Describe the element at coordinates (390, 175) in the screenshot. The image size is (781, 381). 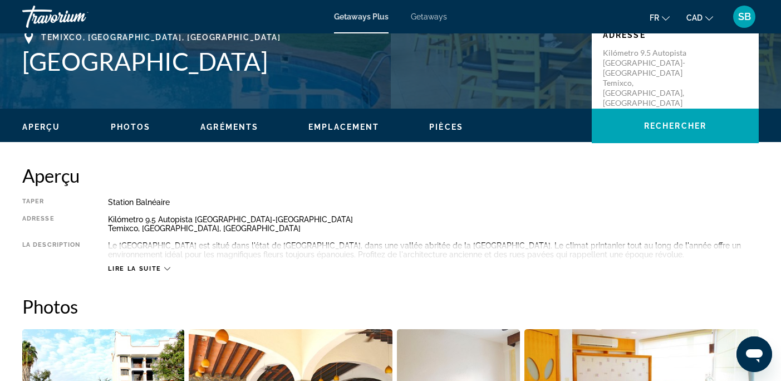
I see `h2: Aperçu` at that location.